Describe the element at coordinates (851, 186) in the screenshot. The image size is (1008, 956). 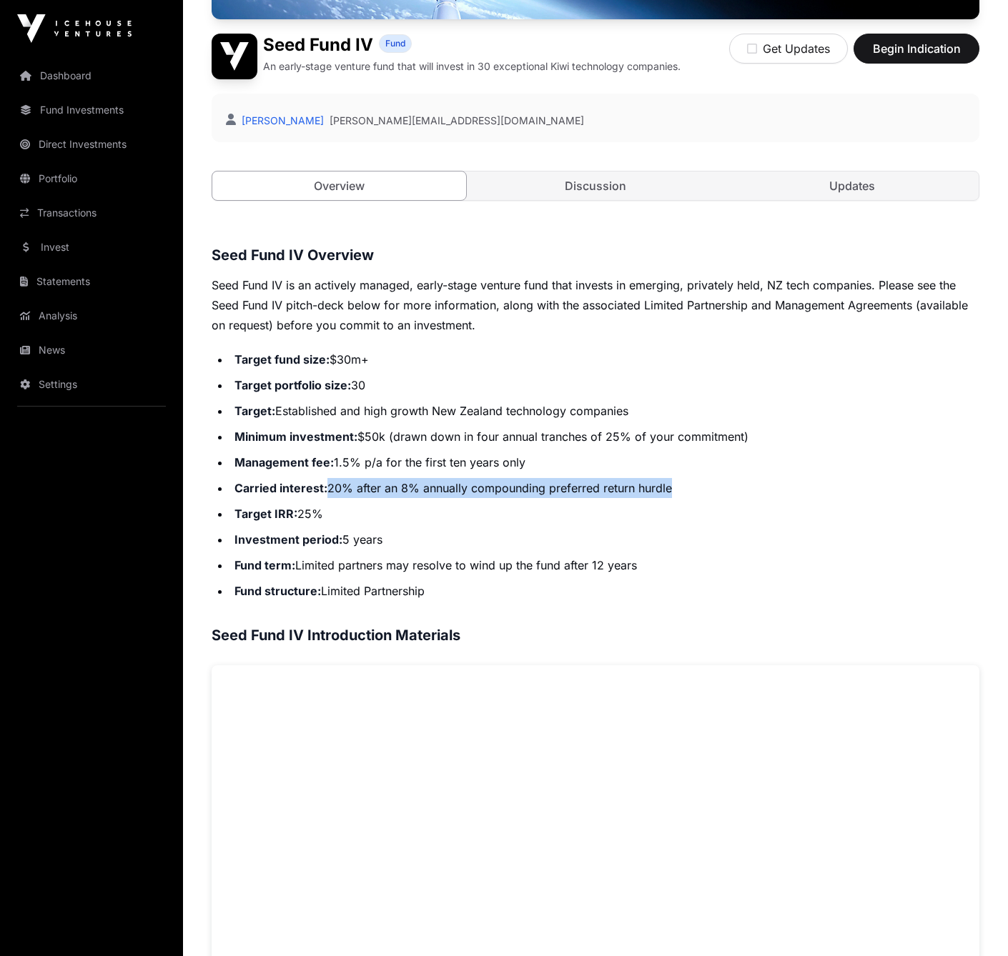
I see `a: Updates` at that location.